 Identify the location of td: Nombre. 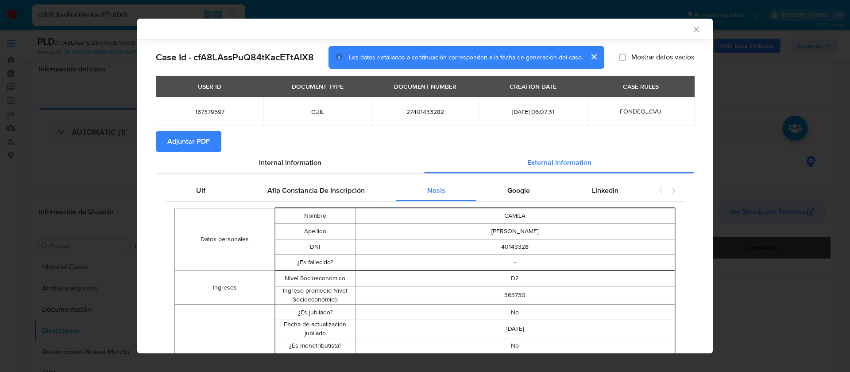
(315, 216).